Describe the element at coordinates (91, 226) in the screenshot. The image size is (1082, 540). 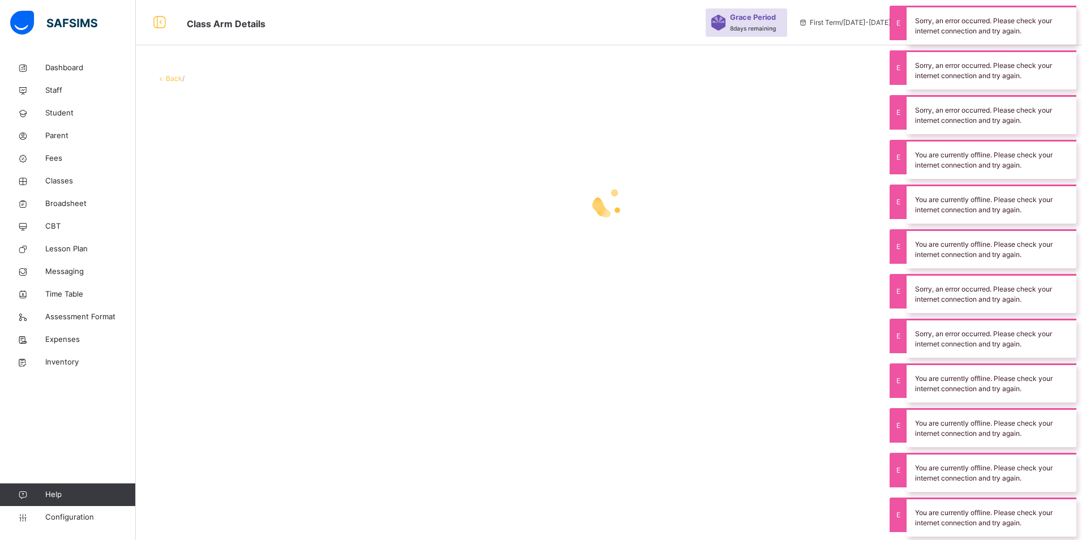
I see `span: CBT` at that location.